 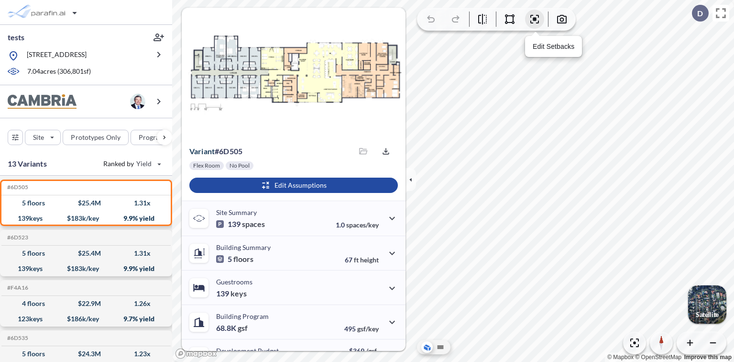 What do you see at coordinates (96, 137) in the screenshot?
I see `p: Prototypes Only` at bounding box center [96, 137].